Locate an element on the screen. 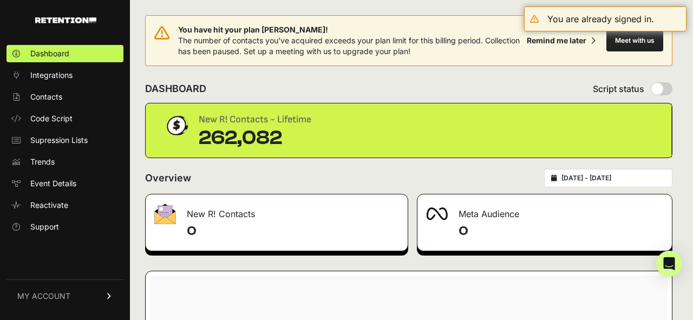 The image size is (693, 320). h2: DASHBOARD is located at coordinates (175, 89).